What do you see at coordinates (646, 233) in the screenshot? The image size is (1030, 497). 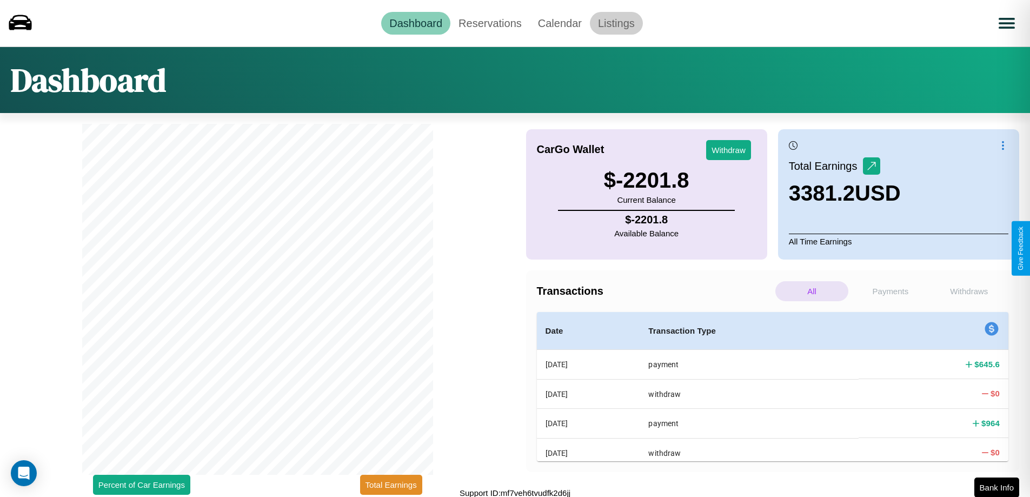 I see `p: Available Balance` at bounding box center [646, 233].